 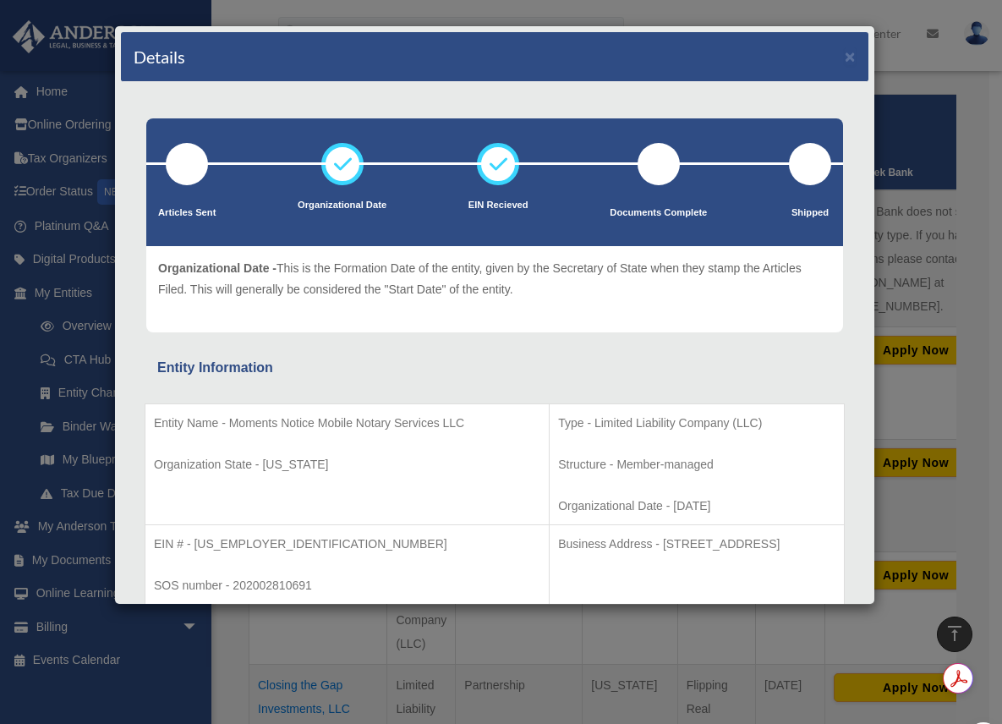 What do you see at coordinates (495, 368) in the screenshot?
I see `div: Entity Information` at bounding box center [495, 368].